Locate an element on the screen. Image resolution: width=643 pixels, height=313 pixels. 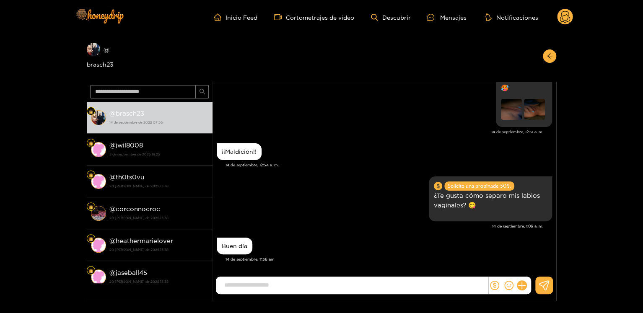
div: 14 de septiembre, 12:54 a. m. is located at coordinates (239, 152).